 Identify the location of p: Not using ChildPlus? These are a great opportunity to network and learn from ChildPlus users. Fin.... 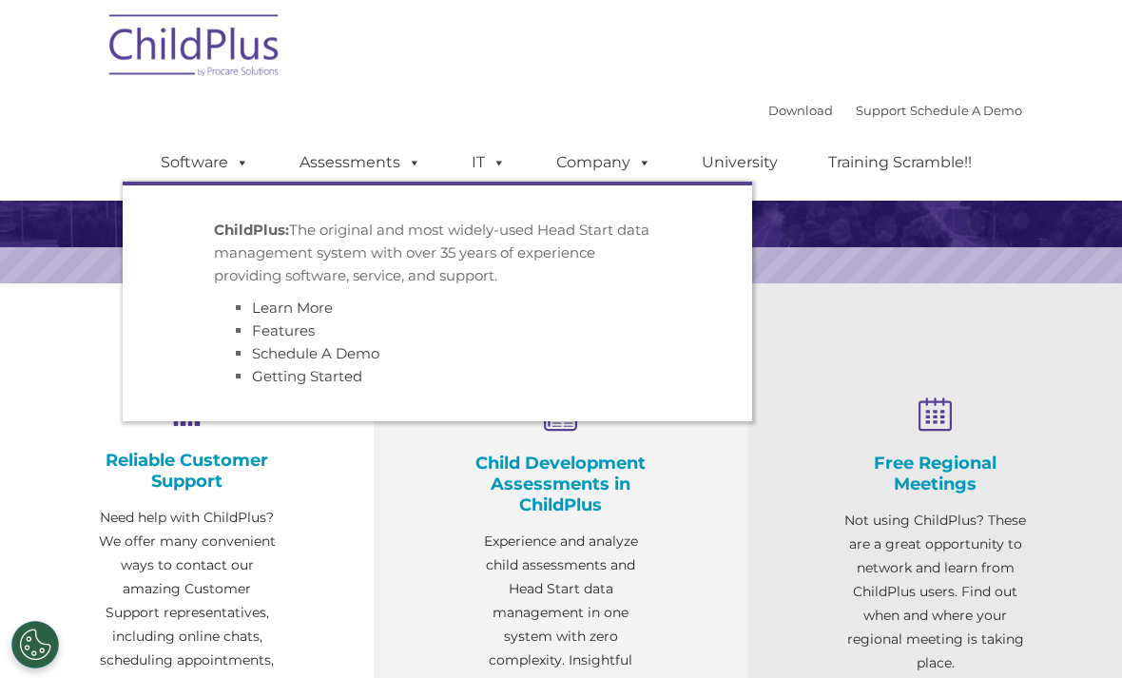
(934, 591).